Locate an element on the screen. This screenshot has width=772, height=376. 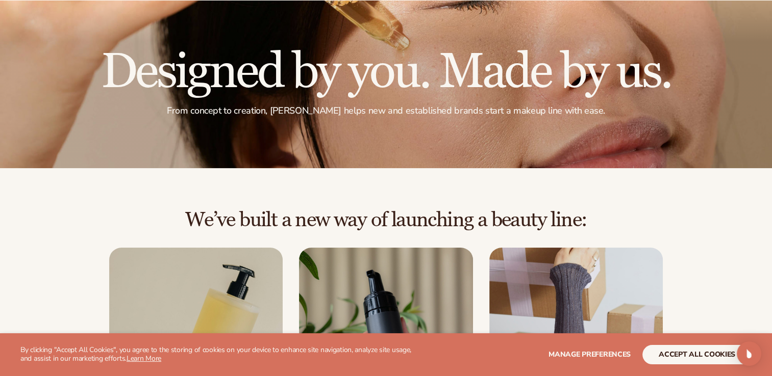
h2: We’ve built a new way of launching a beauty line: is located at coordinates (386, 220).